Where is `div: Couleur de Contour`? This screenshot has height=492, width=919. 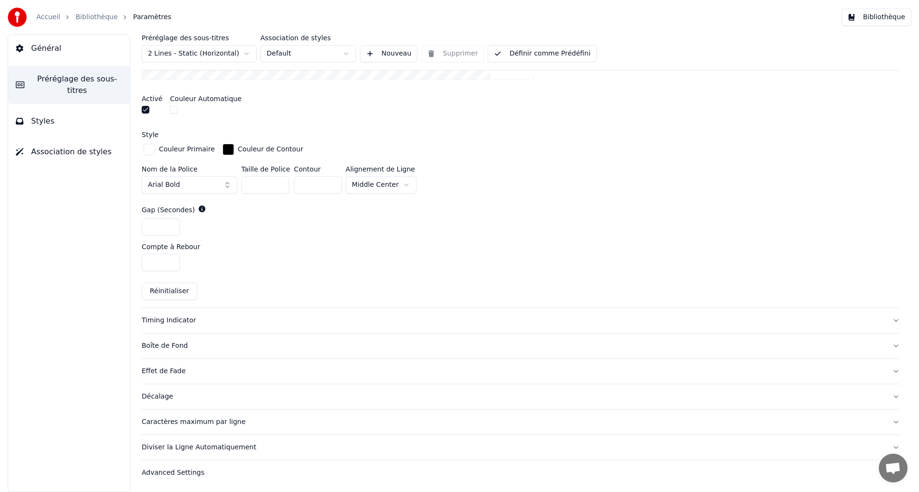 div: Couleur de Contour is located at coordinates (270, 149).